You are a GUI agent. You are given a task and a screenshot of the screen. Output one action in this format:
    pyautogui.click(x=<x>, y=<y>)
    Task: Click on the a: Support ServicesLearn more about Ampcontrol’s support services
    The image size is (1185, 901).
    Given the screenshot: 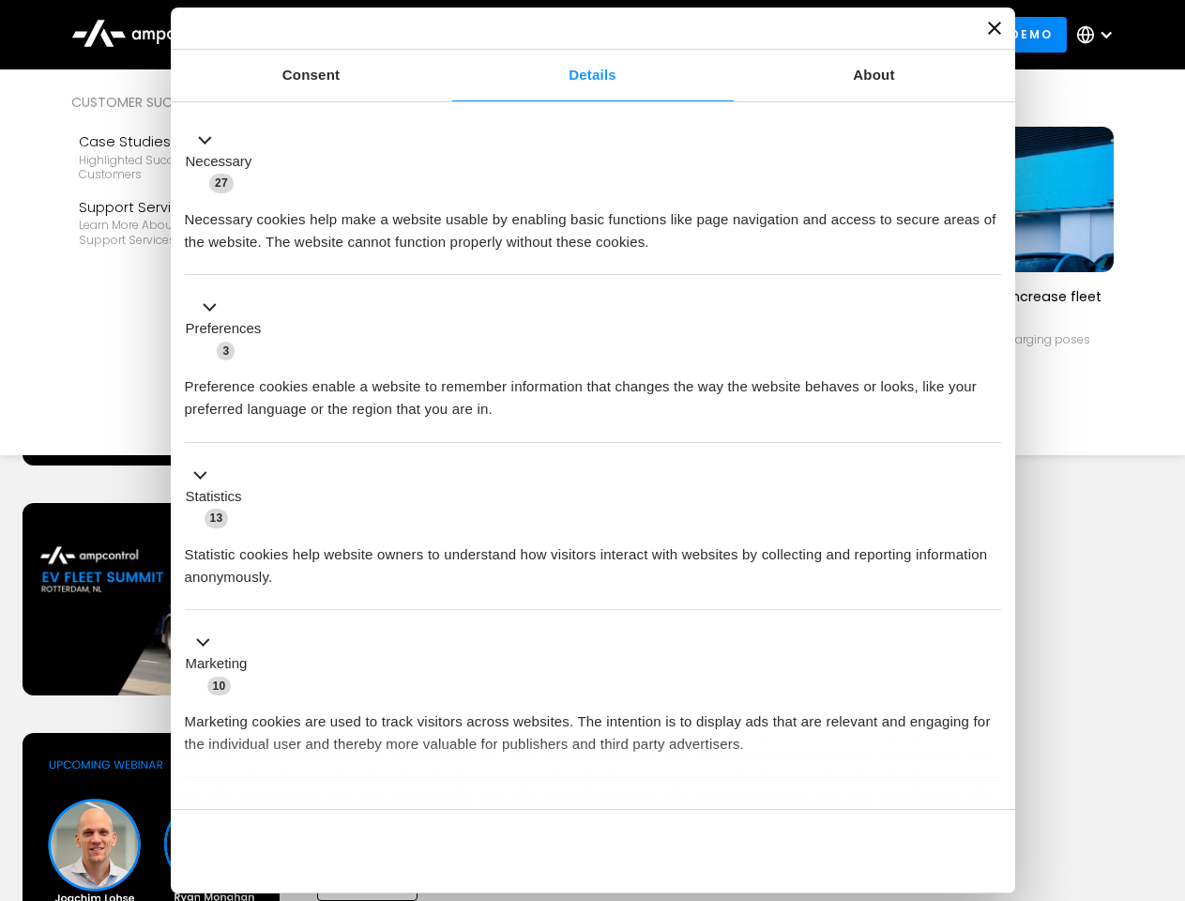 What is the action you would take?
    pyautogui.click(x=188, y=222)
    